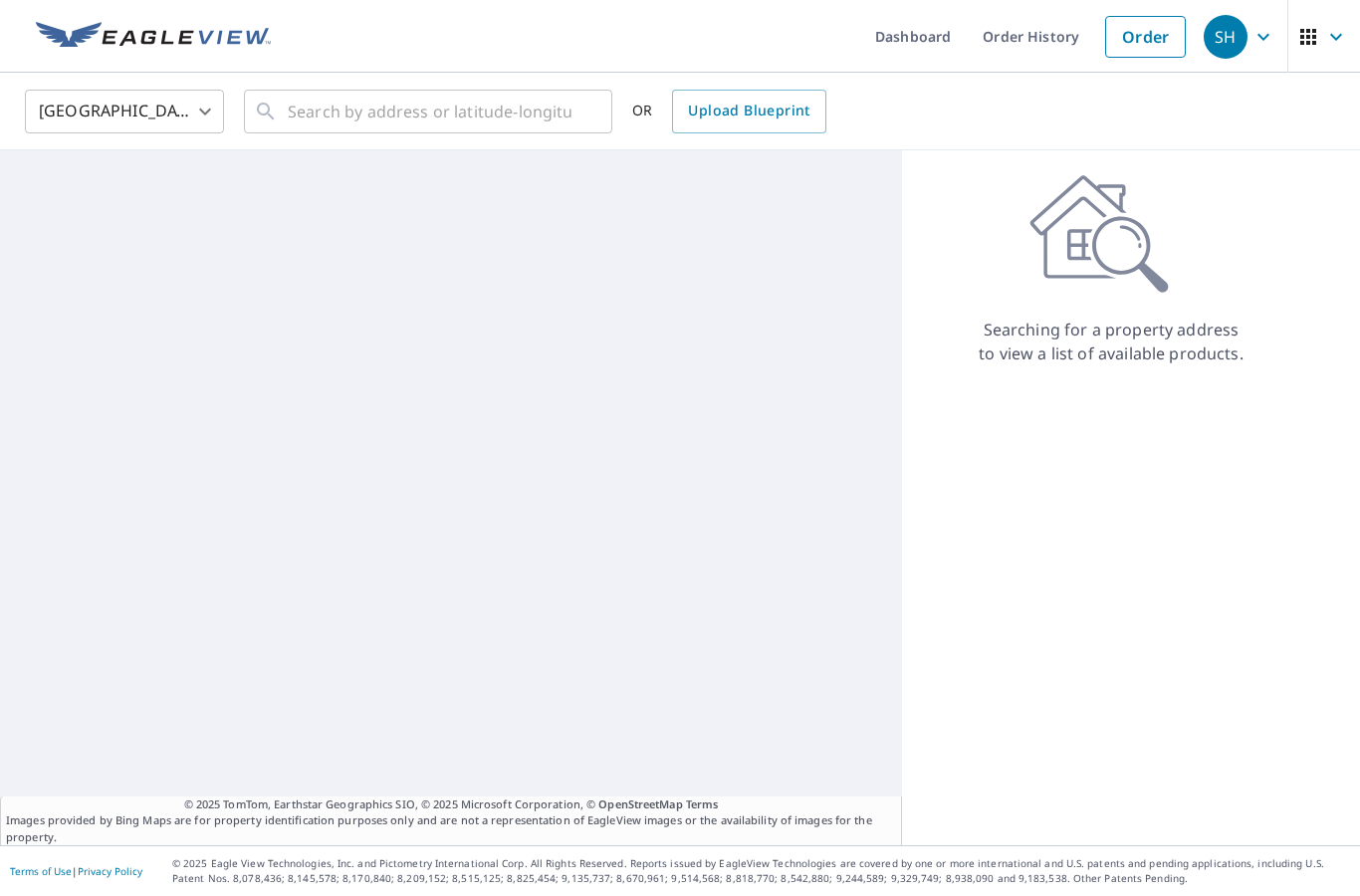 The width and height of the screenshot is (1360, 896). I want to click on div: OR, so click(728, 112).